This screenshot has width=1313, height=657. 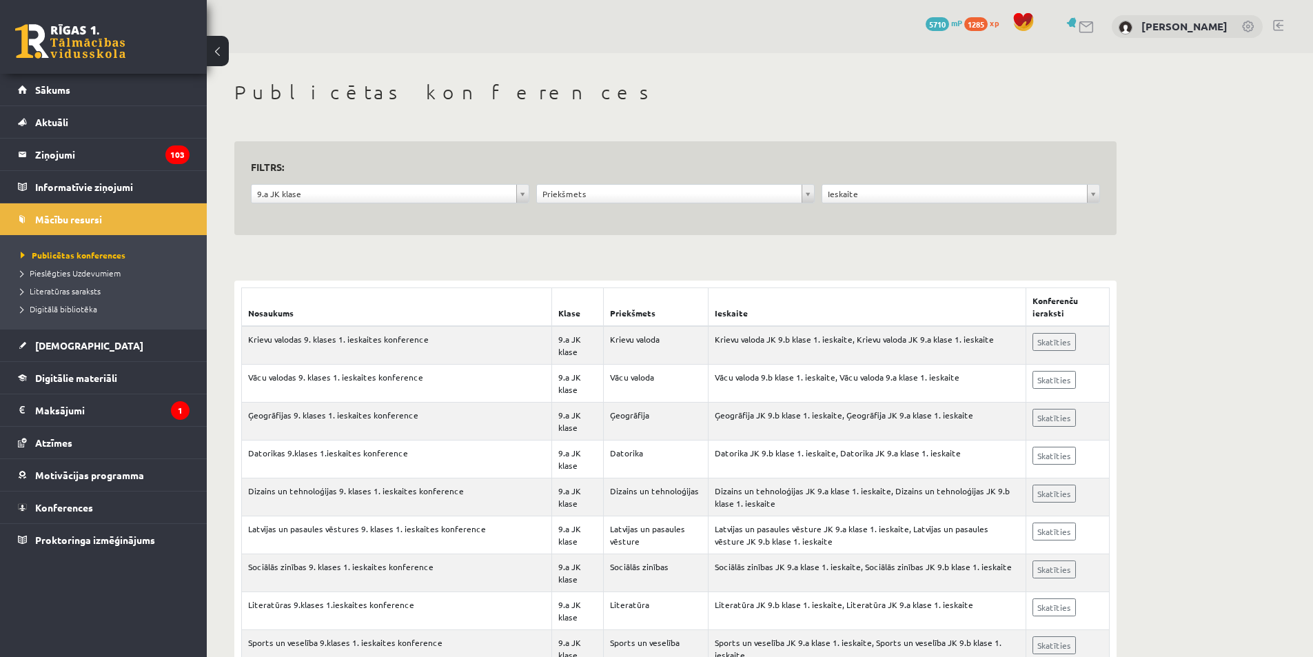 What do you see at coordinates (655, 421) in the screenshot?
I see `td: Ģeogrāfija` at bounding box center [655, 421].